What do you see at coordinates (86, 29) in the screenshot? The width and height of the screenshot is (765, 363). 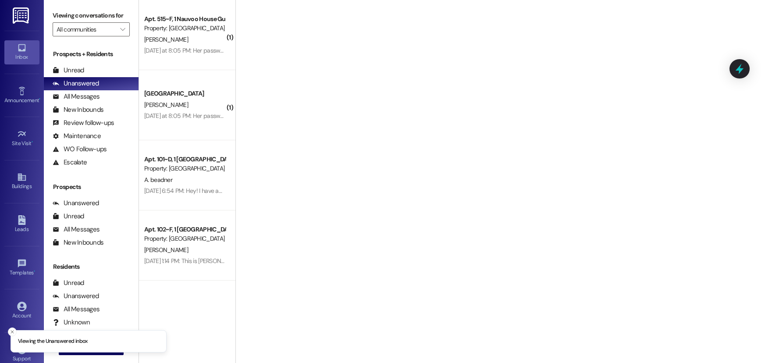 I see `input: All communities` at bounding box center [86, 29].